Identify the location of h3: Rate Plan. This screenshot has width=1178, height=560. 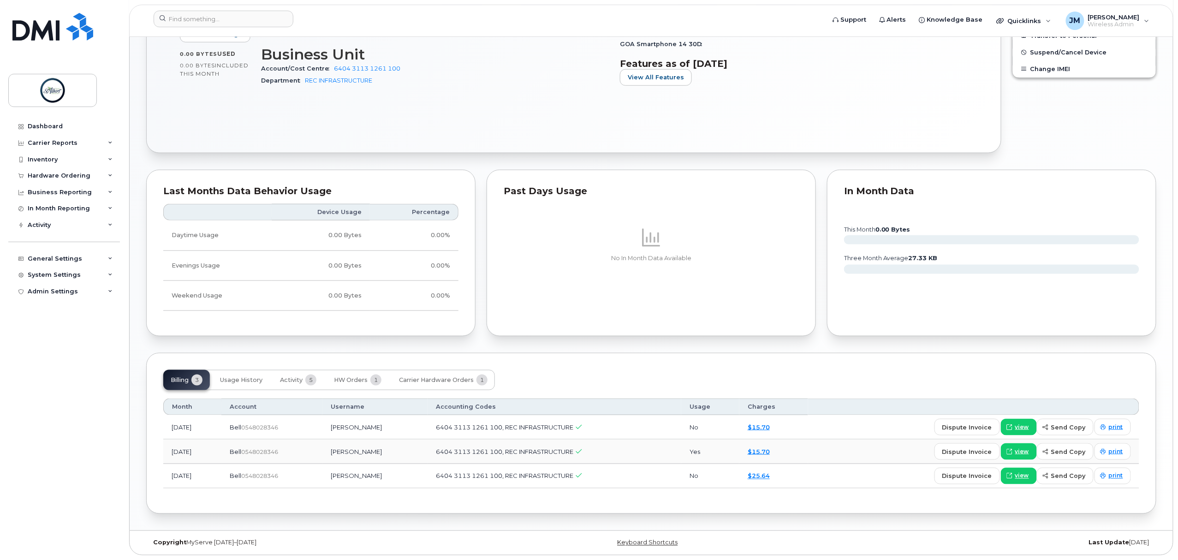
(794, 30).